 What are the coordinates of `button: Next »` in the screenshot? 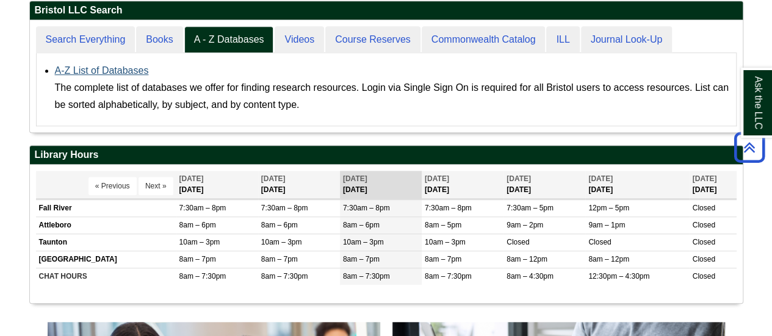 It's located at (156, 186).